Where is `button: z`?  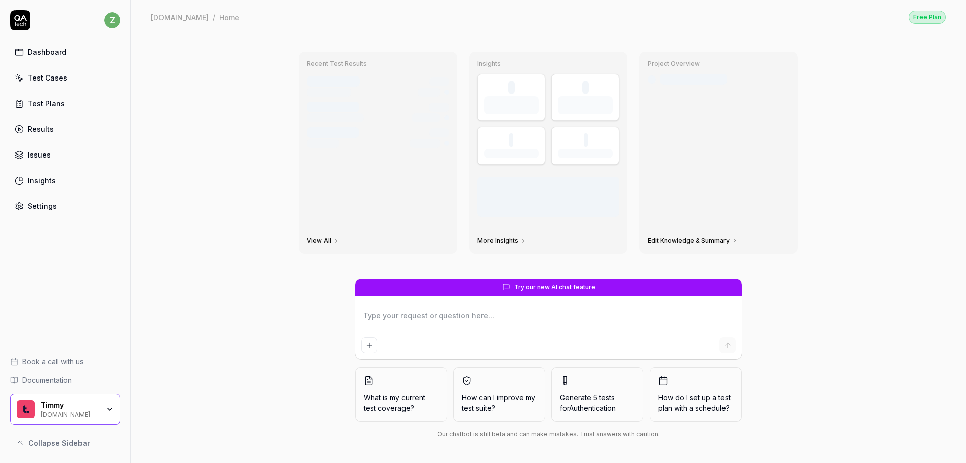 button: z is located at coordinates (112, 20).